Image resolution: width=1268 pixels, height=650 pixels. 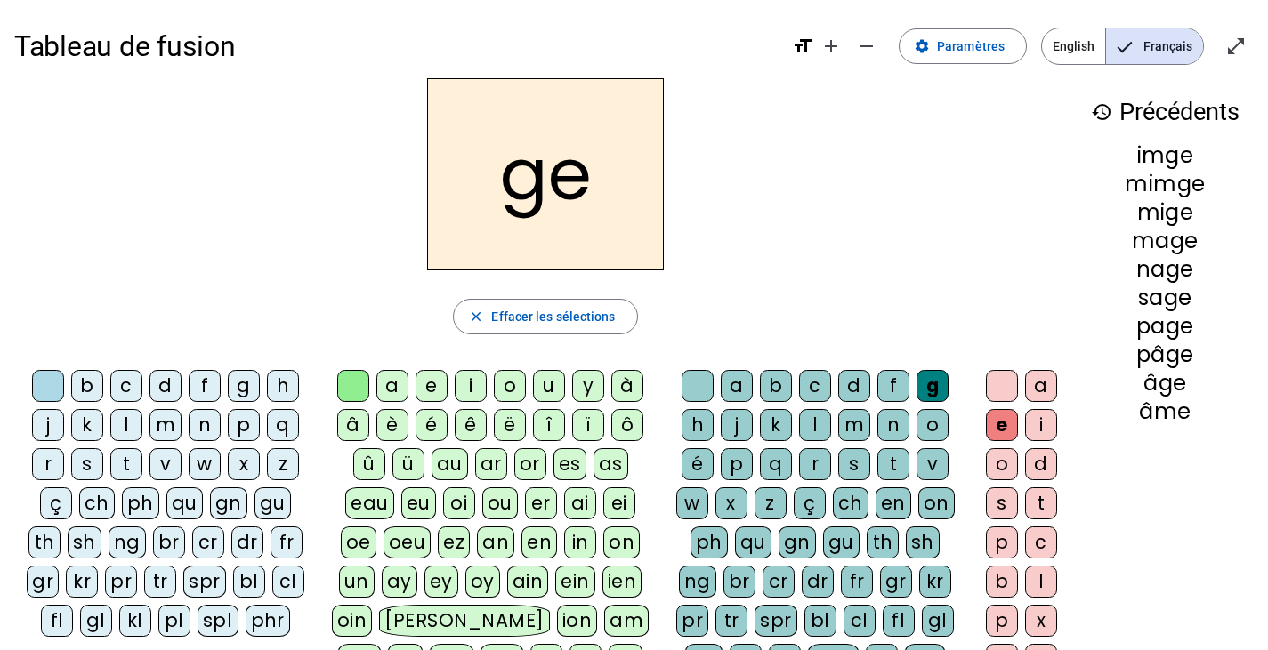 What do you see at coordinates (357, 582) in the screenshot?
I see `div: un` at bounding box center [357, 582].